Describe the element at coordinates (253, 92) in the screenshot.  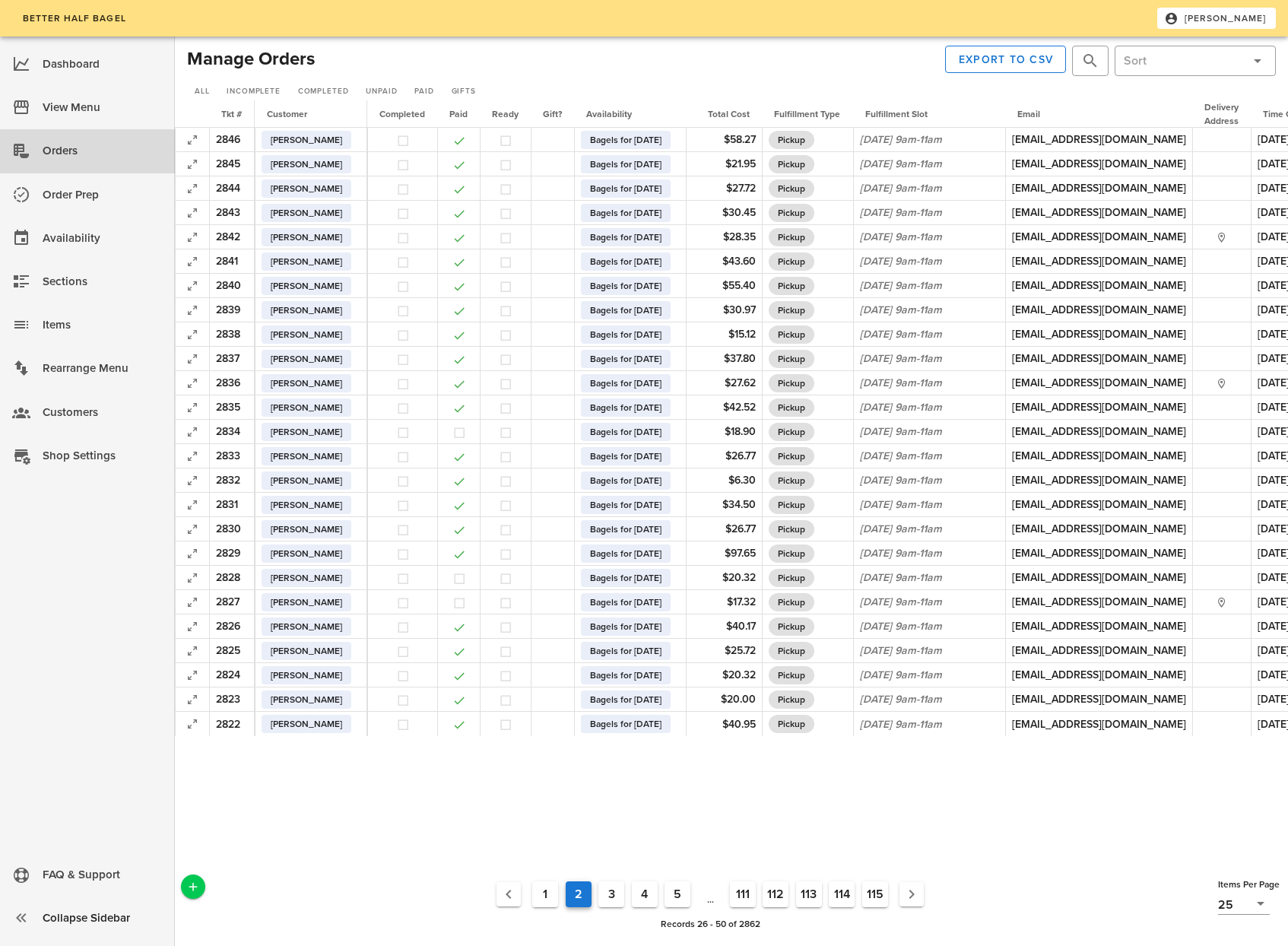
I see `a: Incomplete` at that location.